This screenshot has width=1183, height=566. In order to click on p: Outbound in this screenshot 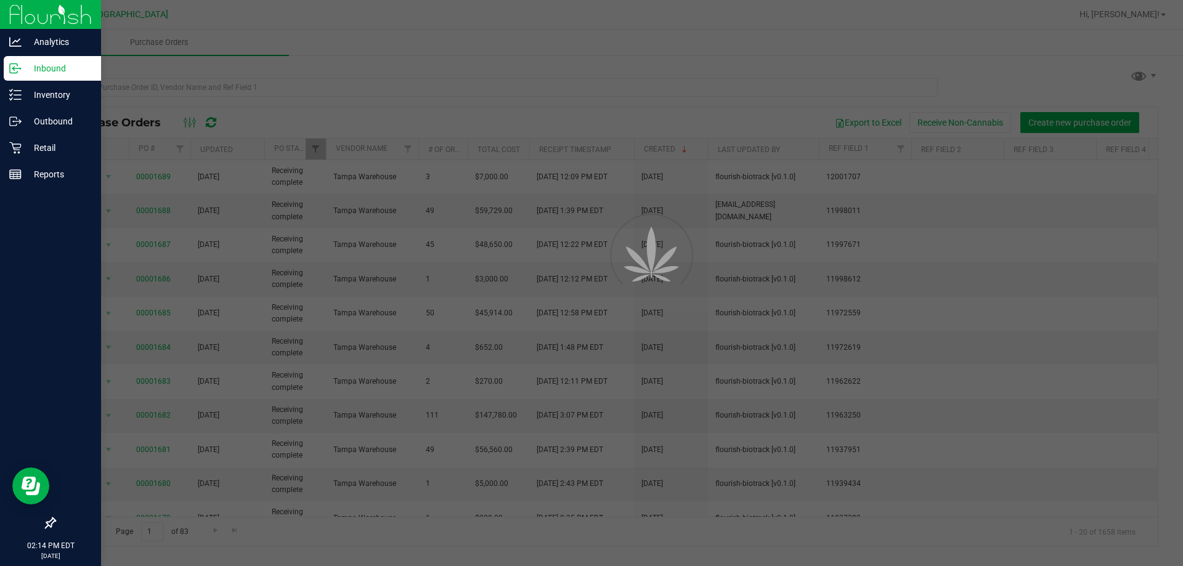, I will do `click(59, 121)`.